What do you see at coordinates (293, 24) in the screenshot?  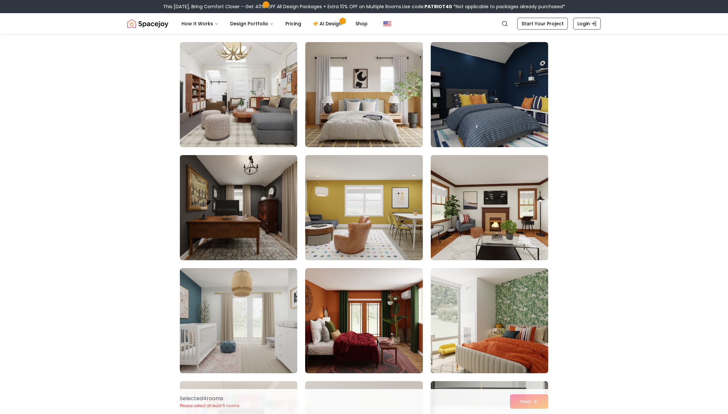 I see `a: Pricing` at bounding box center [293, 24].